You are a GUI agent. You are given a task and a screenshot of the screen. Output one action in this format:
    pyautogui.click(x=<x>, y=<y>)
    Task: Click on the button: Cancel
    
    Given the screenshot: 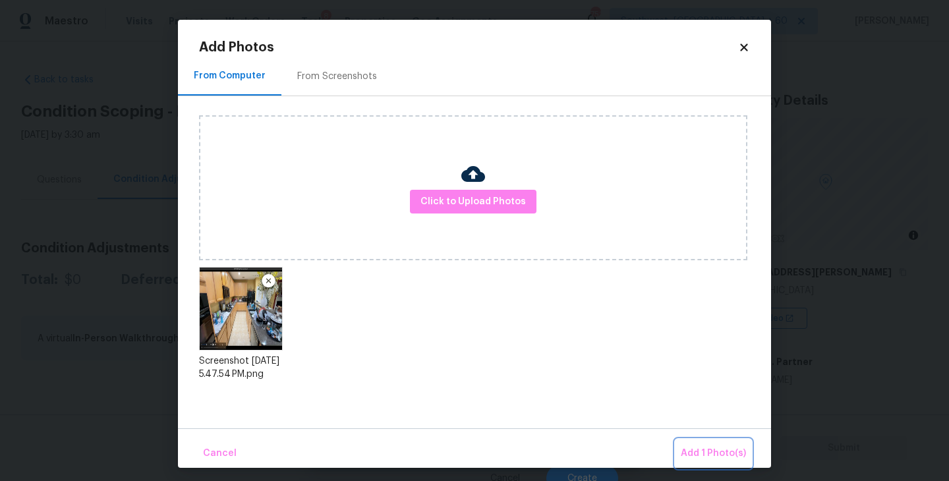 What is the action you would take?
    pyautogui.click(x=219, y=453)
    